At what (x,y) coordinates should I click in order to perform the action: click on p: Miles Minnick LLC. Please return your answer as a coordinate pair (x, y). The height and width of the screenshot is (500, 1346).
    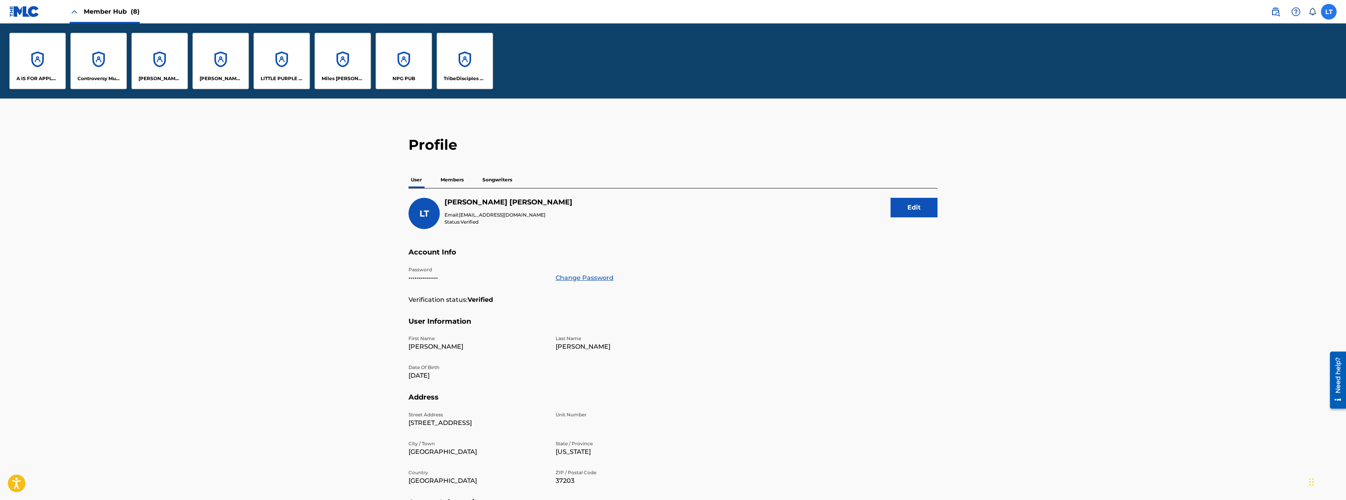
    Looking at the image, I should click on (343, 79).